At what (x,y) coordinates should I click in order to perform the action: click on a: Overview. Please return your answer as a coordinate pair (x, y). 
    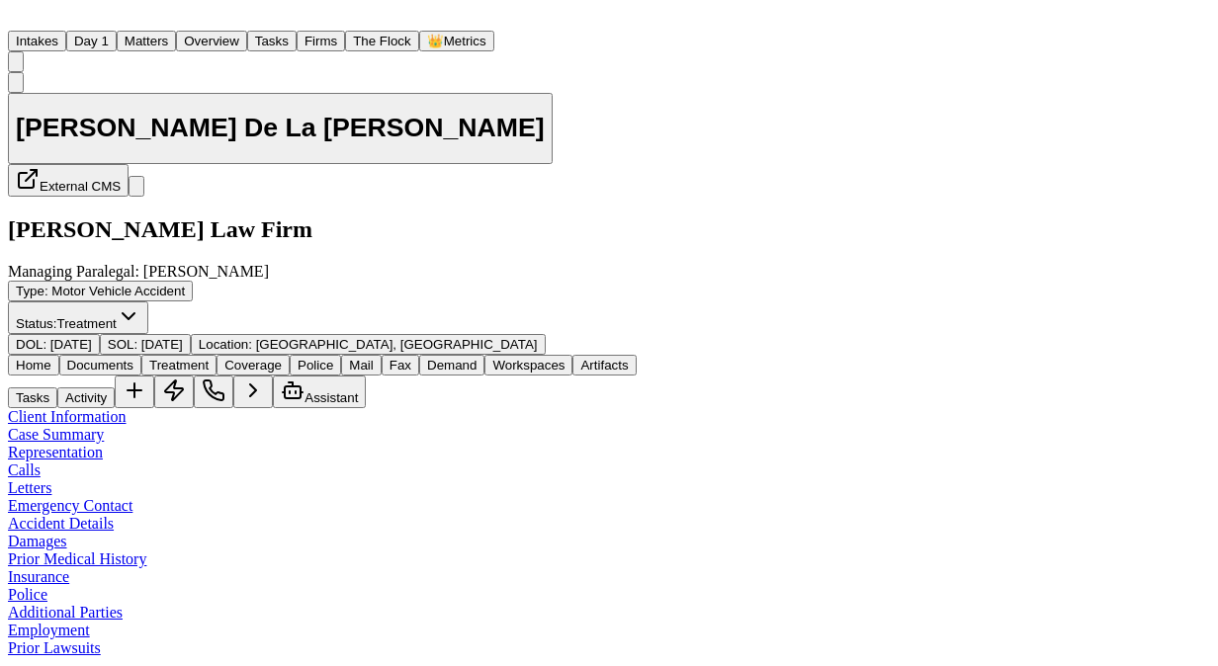
    Looking at the image, I should click on (212, 40).